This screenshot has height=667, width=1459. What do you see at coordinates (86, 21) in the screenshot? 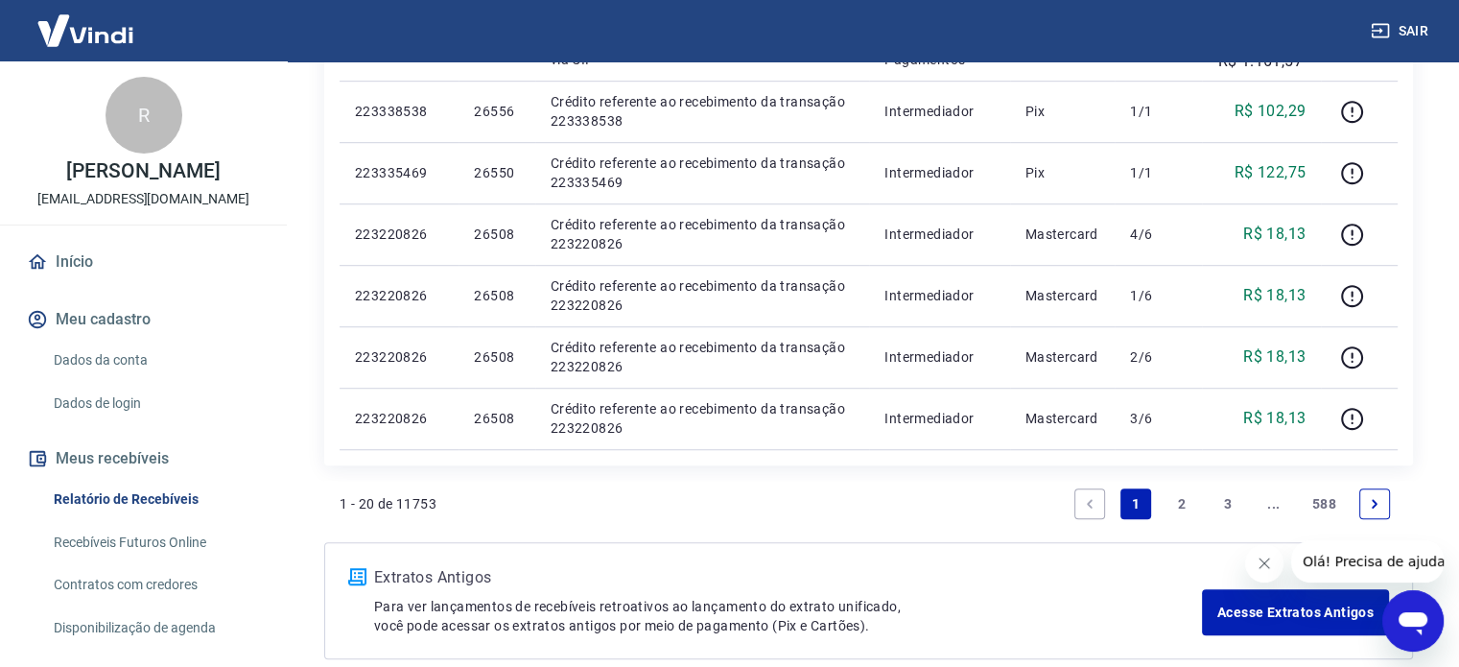
I see `span: Olá! Precisa de ajuda?` at bounding box center [86, 21].